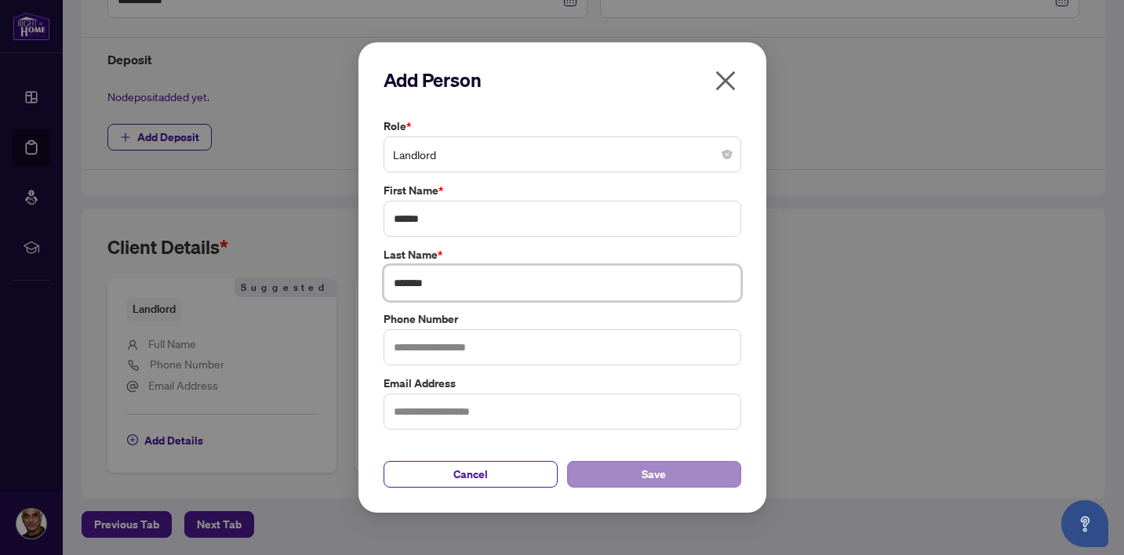 The image size is (1124, 555). Describe the element at coordinates (562, 80) in the screenshot. I see `h2: Add Person` at that location.